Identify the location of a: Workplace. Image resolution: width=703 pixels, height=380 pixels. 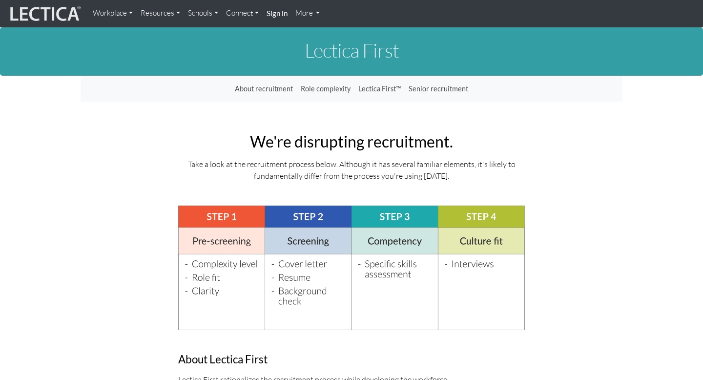
(113, 13).